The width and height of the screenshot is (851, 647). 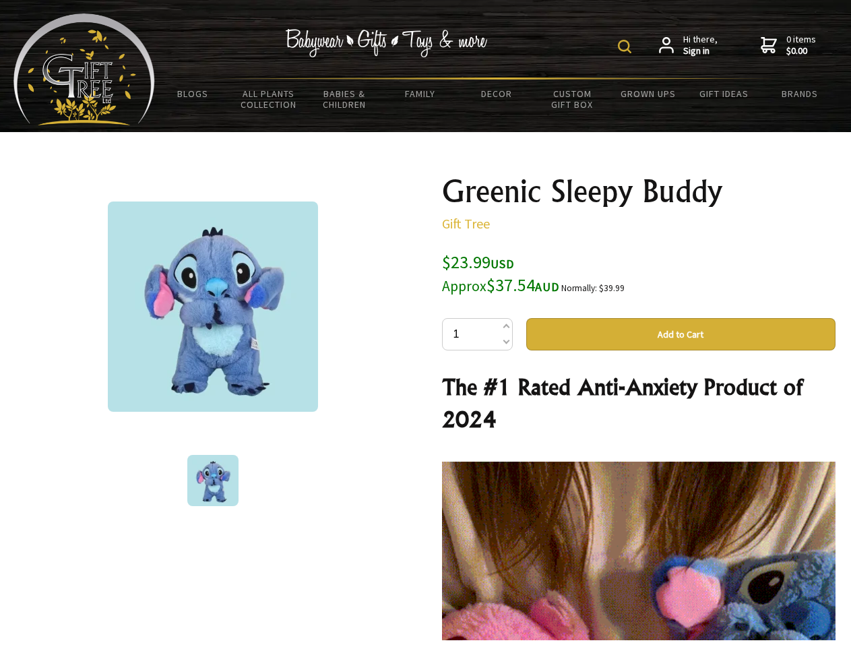 What do you see at coordinates (387, 43) in the screenshot?
I see `img: Babywear - Gifts - Toys & more` at bounding box center [387, 43].